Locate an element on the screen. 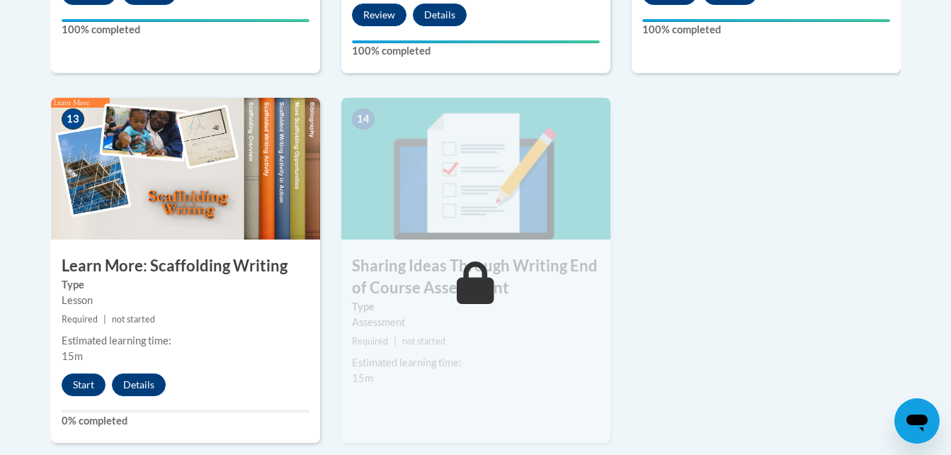 This screenshot has height=455, width=951. div: Lesson is located at coordinates (185, 300).